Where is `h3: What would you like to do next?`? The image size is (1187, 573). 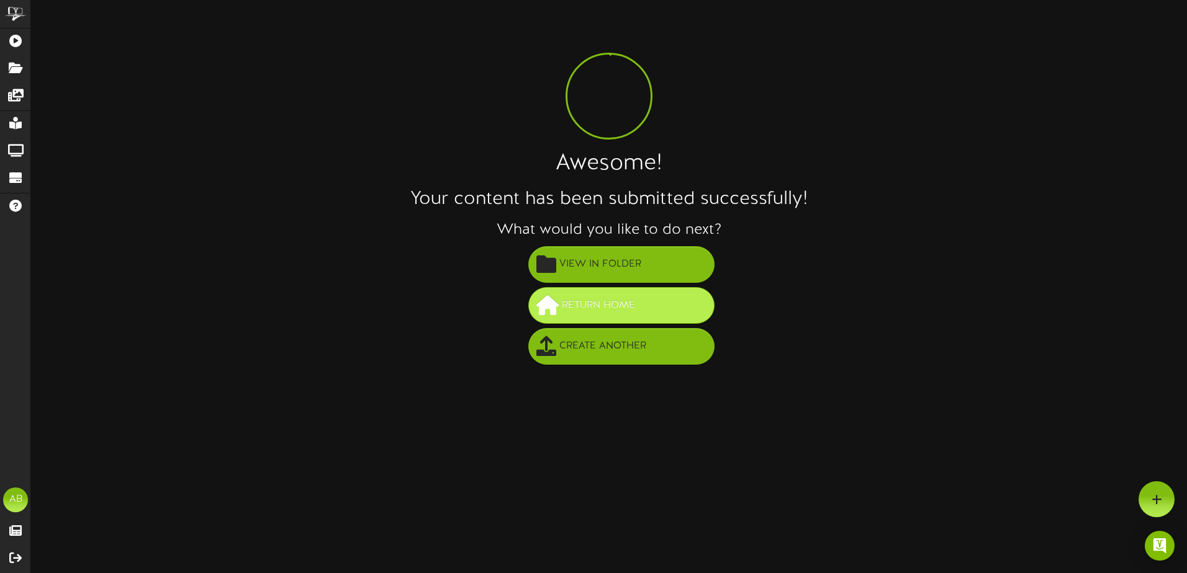
h3: What would you like to do next? is located at coordinates (609, 230).